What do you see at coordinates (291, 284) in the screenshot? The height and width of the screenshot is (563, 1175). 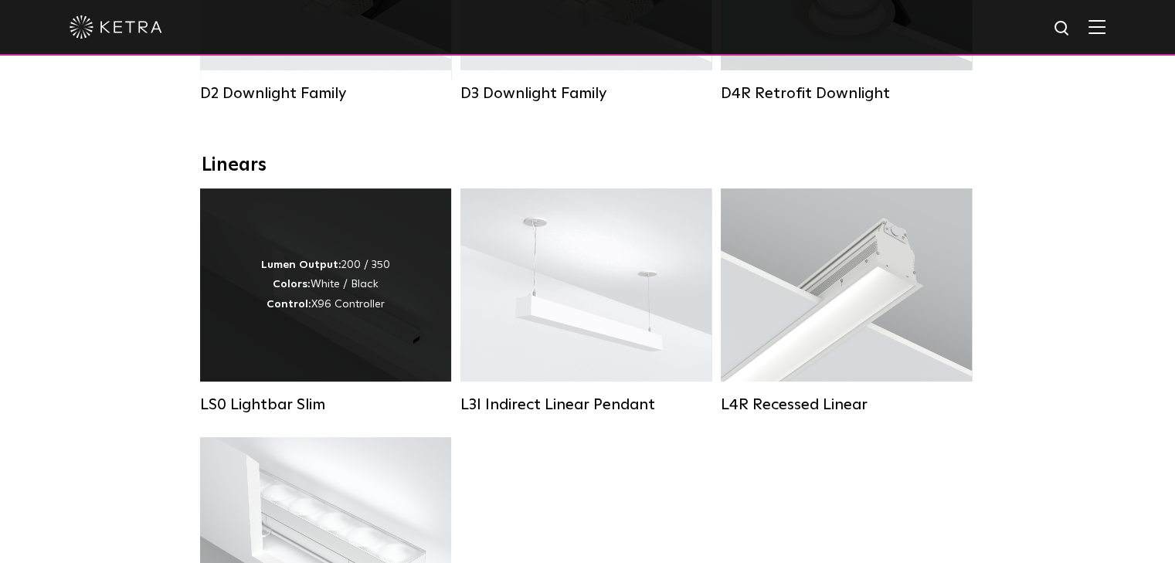 I see `strong: Colors:` at bounding box center [291, 284].